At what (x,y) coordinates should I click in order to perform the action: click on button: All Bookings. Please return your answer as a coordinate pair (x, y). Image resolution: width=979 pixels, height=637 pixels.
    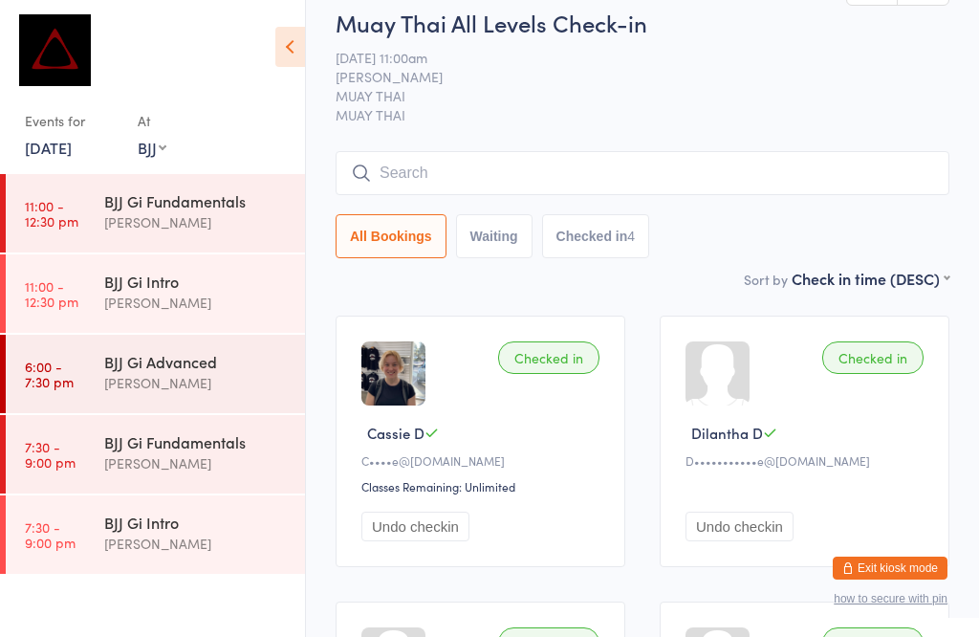
    Looking at the image, I should click on (391, 236).